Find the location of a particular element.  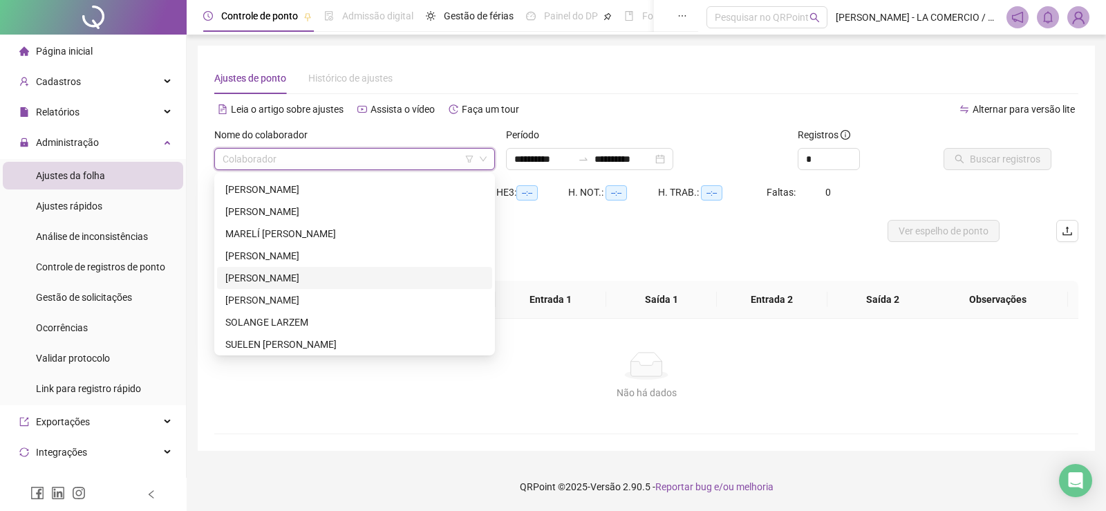

span: lock is located at coordinates (24, 142).